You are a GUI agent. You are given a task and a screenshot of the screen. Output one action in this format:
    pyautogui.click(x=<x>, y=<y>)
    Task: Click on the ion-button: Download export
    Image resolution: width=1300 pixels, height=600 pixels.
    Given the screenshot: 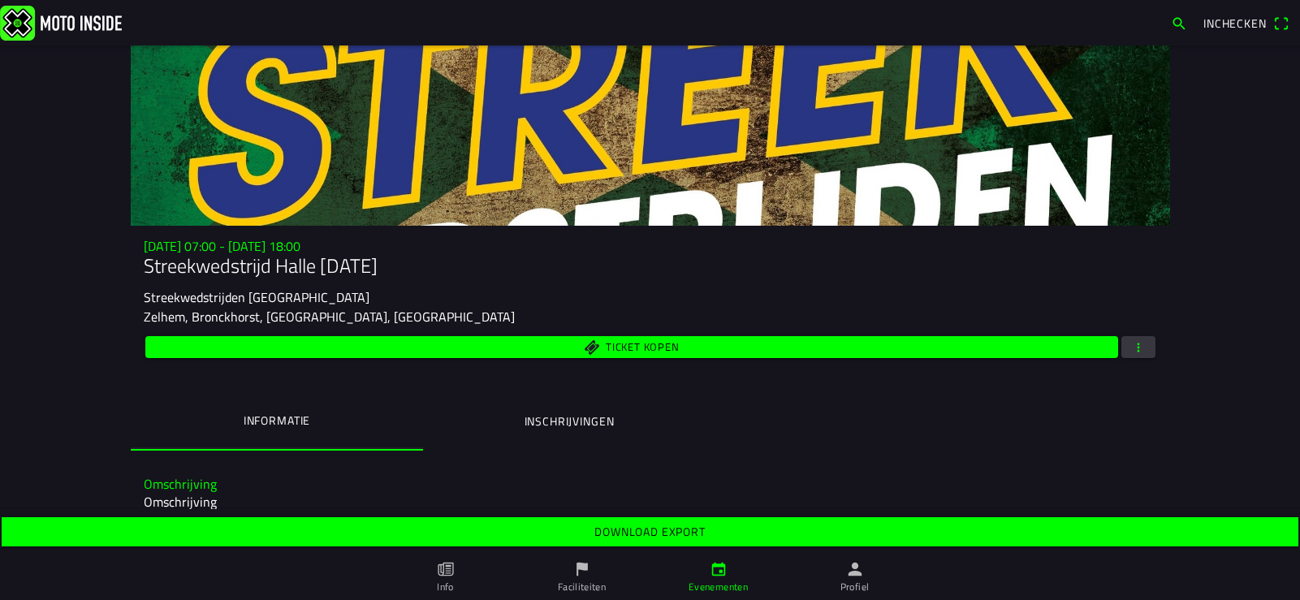 What is the action you would take?
    pyautogui.click(x=650, y=532)
    